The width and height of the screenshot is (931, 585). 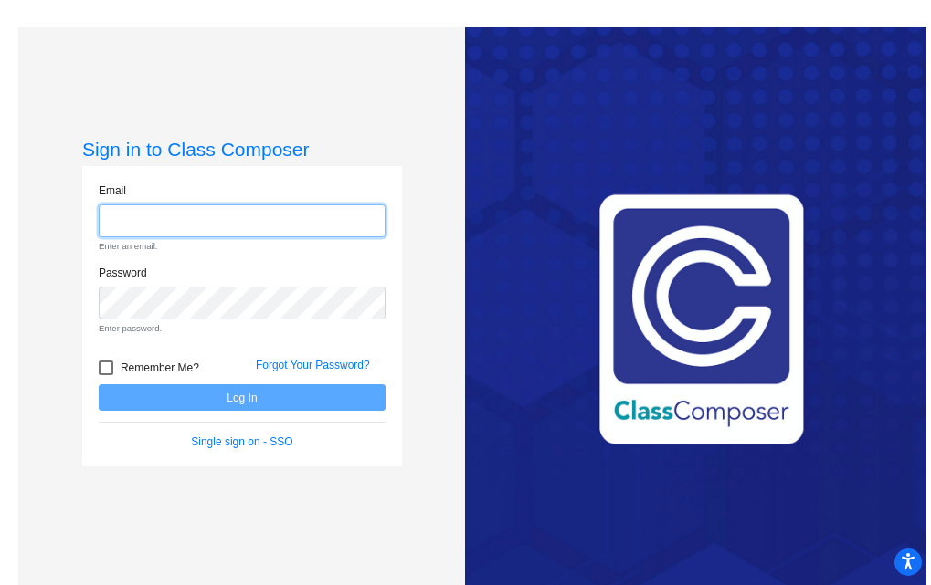 I want to click on span: Remember Me?, so click(x=160, y=368).